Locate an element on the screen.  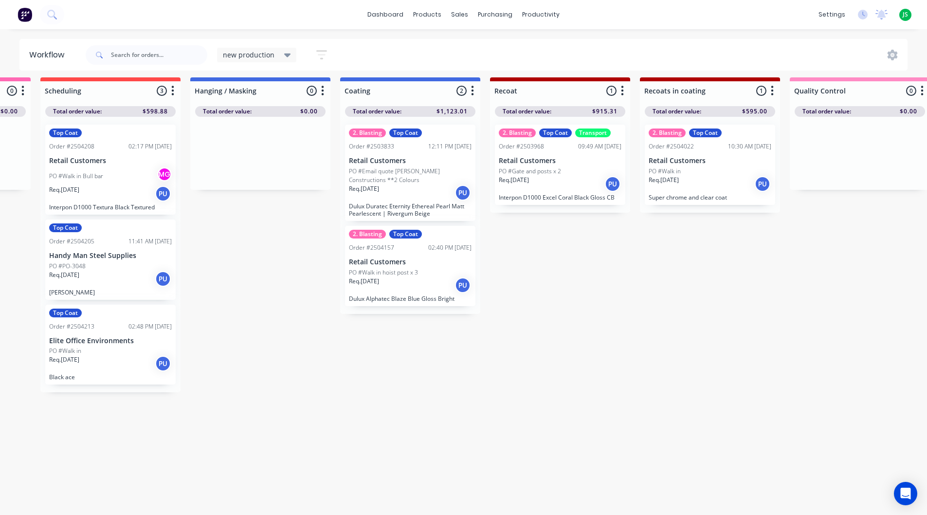
p: Interpon D1000 Textura Black Textured is located at coordinates (110, 207).